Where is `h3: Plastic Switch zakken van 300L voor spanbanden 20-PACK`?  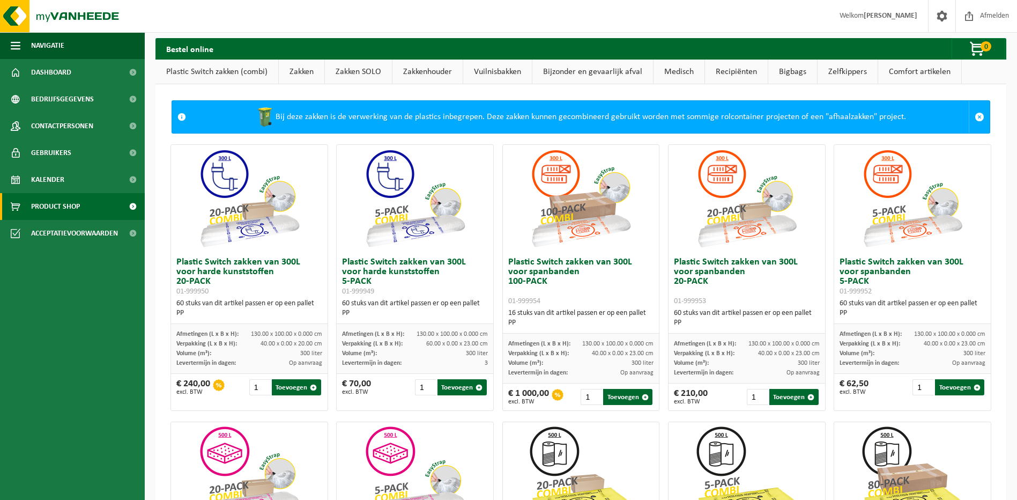 h3: Plastic Switch zakken van 300L voor spanbanden 20-PACK is located at coordinates (747, 281).